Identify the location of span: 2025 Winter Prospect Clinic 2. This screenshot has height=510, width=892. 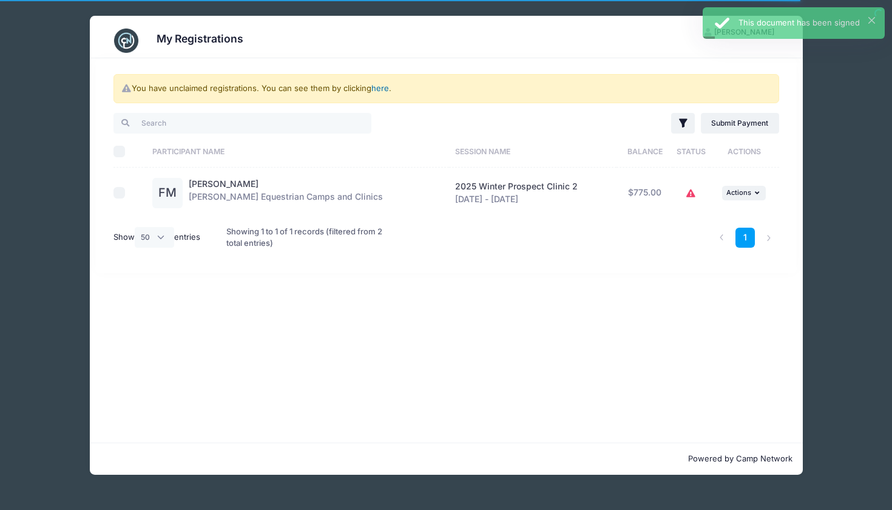
(516, 186).